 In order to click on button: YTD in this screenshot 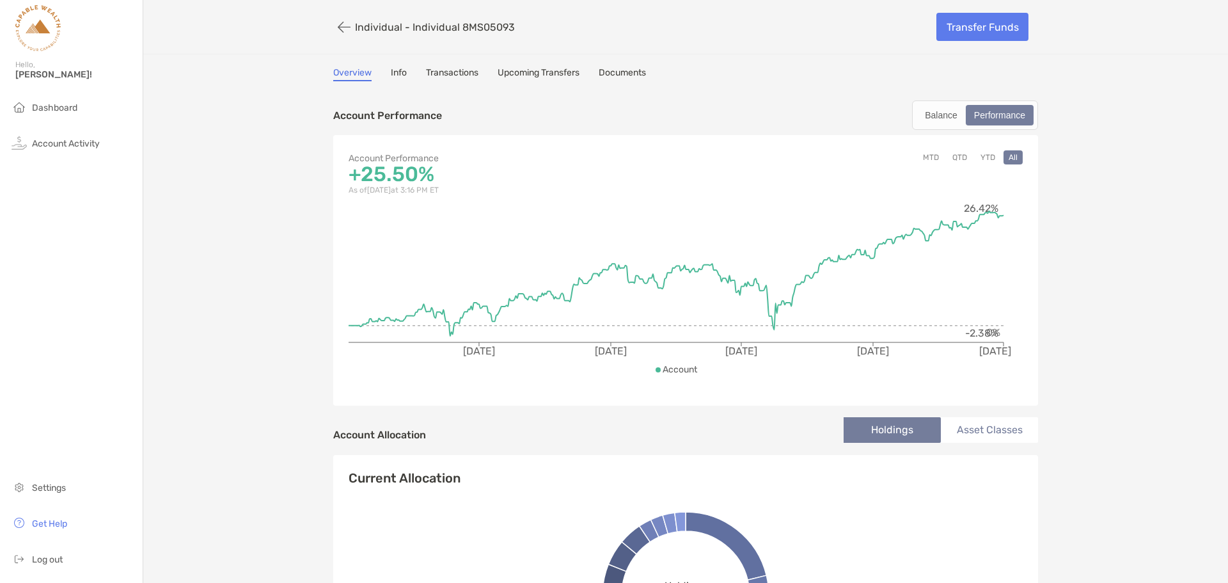, I will do `click(988, 157)`.